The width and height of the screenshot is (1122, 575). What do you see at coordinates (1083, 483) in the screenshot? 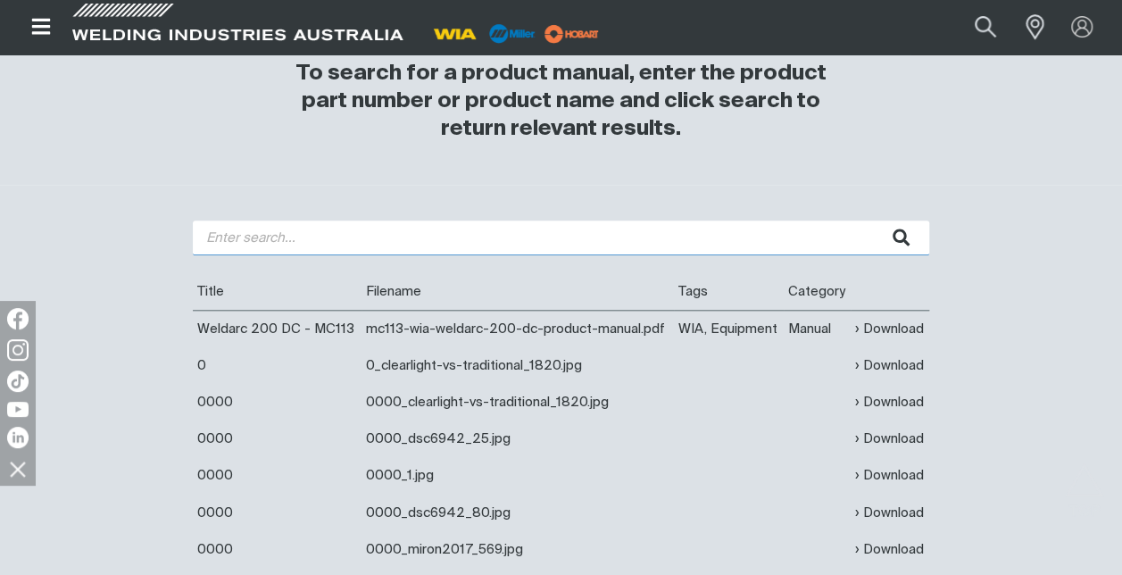
I see `button: Scroll to top` at bounding box center [1083, 483].